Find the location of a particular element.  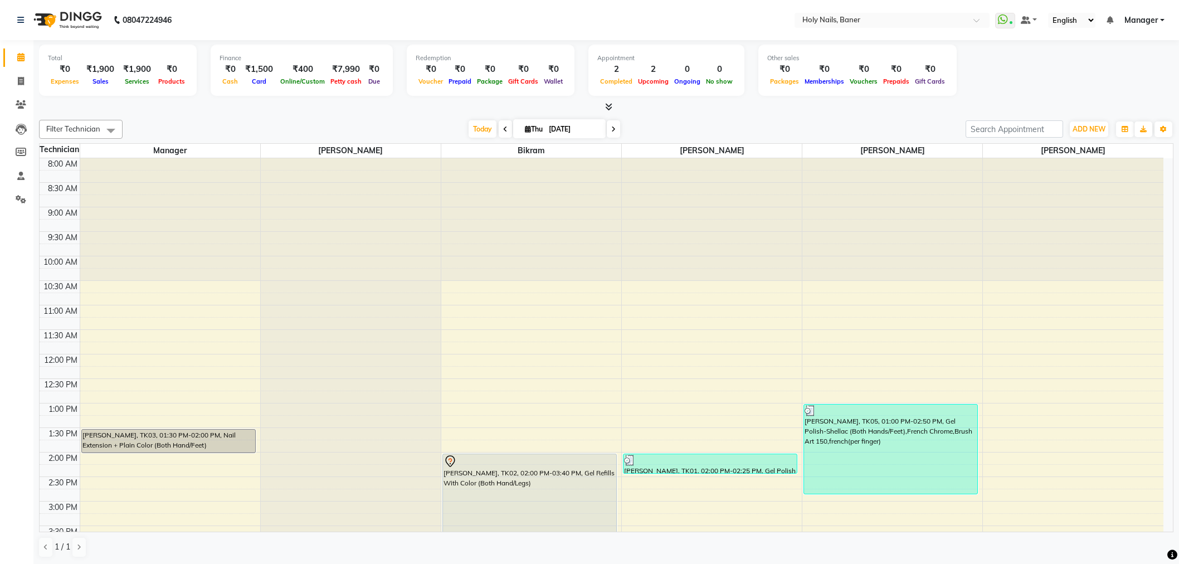

span: Due is located at coordinates (374, 81).